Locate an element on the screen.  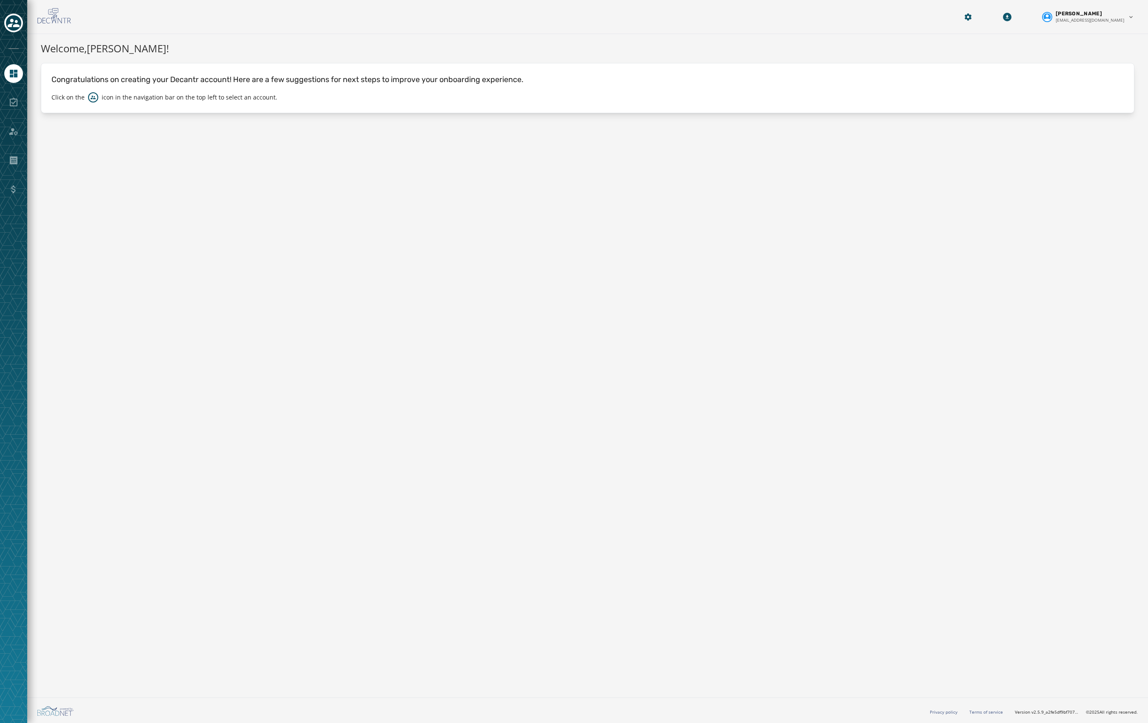
button: Manage global settings is located at coordinates (968, 17).